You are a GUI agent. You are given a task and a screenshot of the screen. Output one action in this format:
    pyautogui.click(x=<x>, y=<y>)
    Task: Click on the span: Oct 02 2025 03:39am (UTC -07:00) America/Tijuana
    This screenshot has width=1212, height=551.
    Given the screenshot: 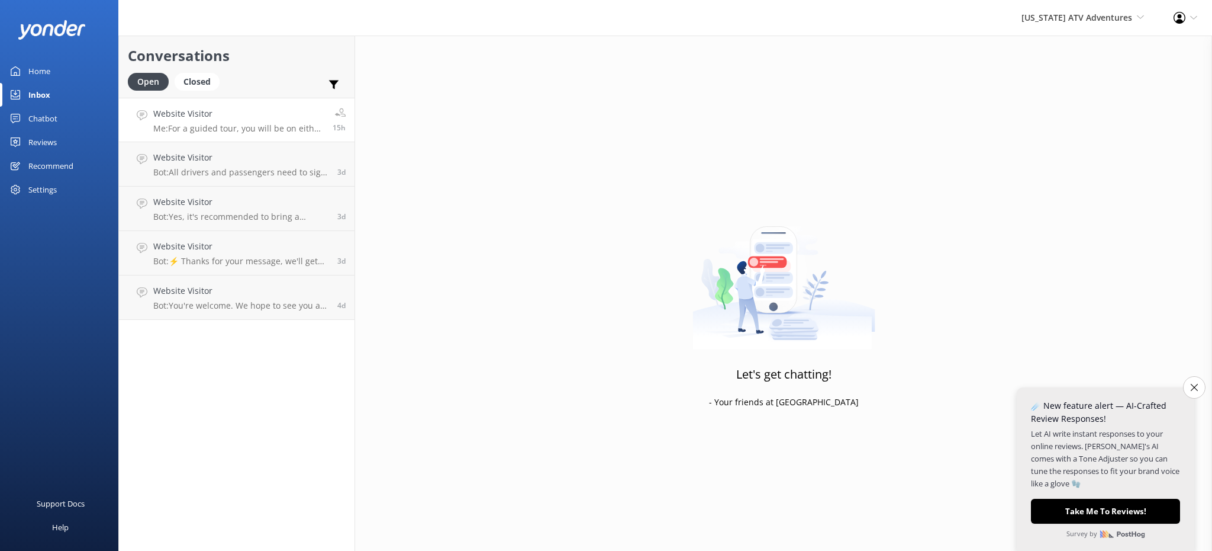 What is the action you would take?
    pyautogui.click(x=342, y=172)
    